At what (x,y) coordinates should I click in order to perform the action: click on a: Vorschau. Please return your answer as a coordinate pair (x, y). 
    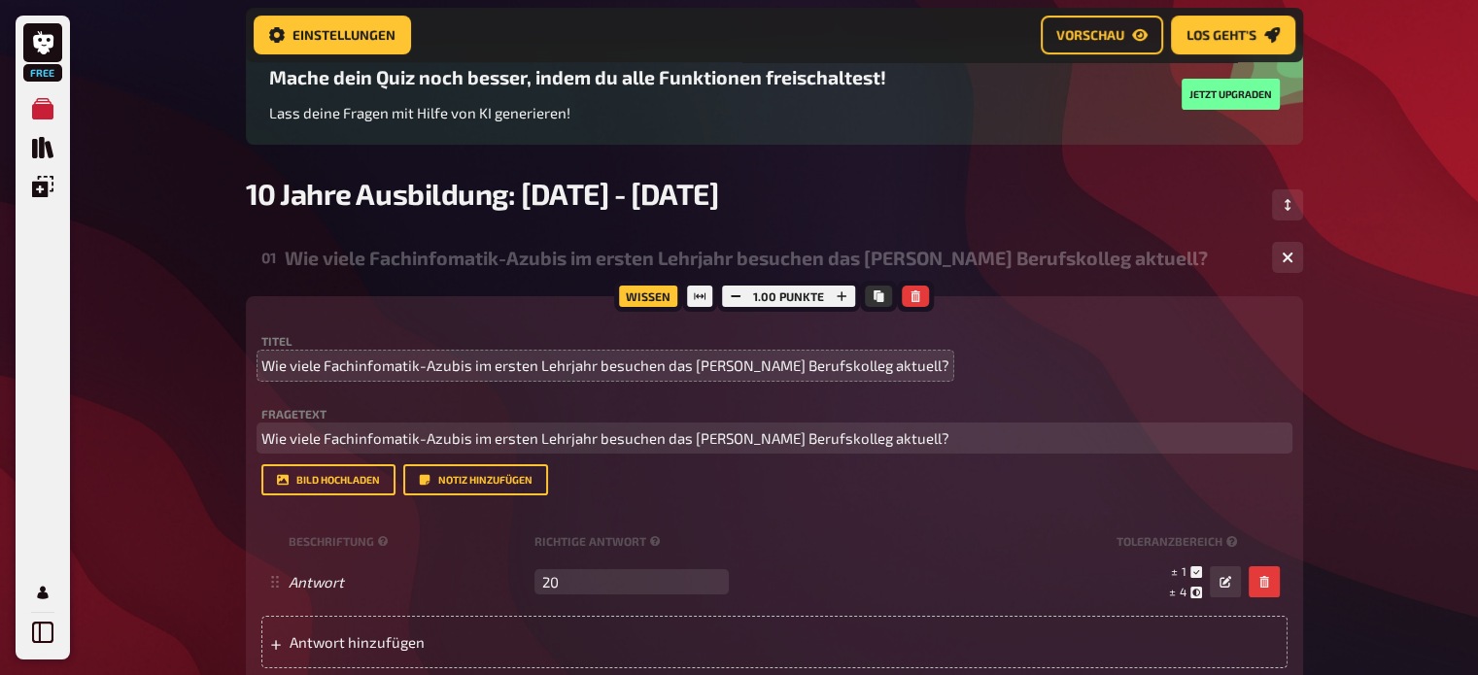
    Looking at the image, I should click on (1102, 35).